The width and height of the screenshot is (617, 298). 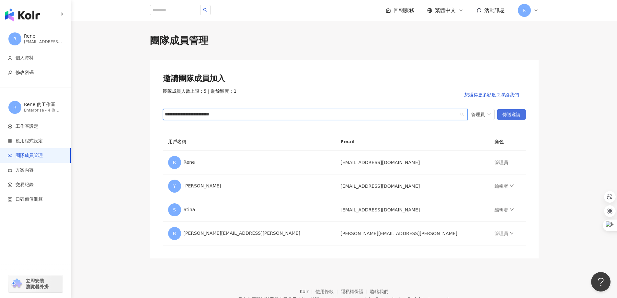 I want to click on span: 交易紀錄, so click(x=25, y=185).